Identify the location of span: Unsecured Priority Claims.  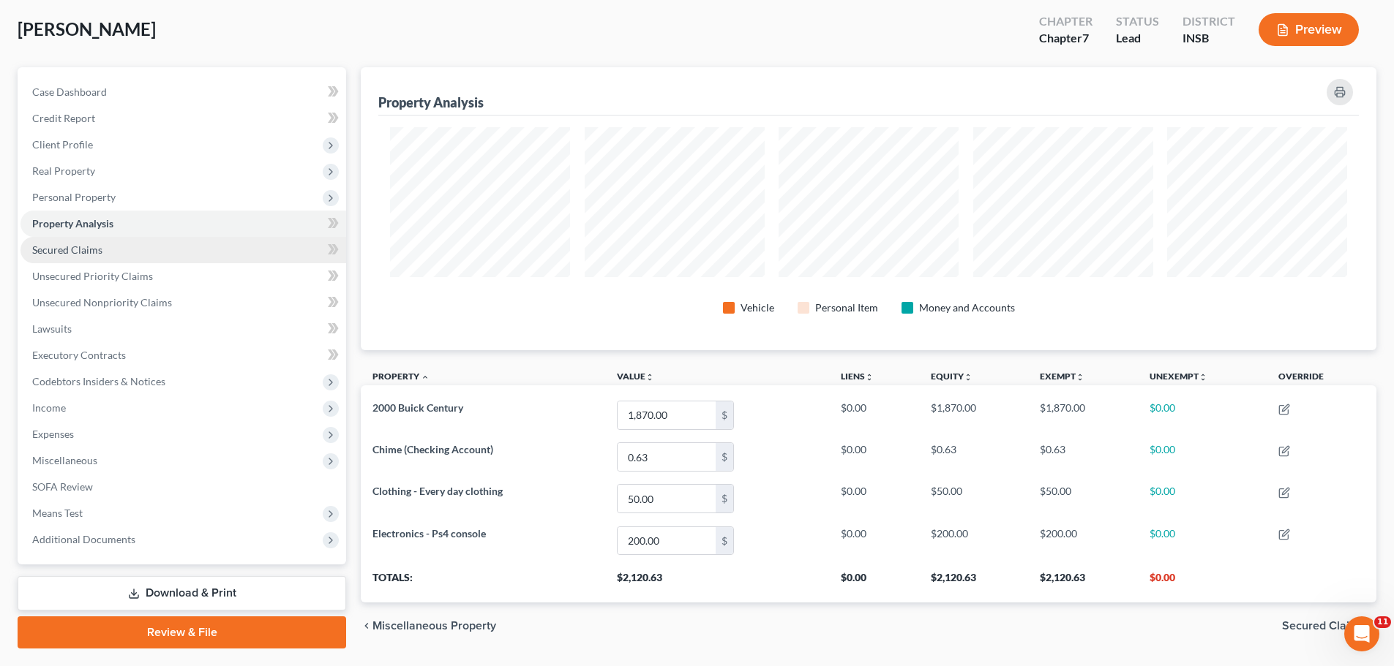
(92, 276).